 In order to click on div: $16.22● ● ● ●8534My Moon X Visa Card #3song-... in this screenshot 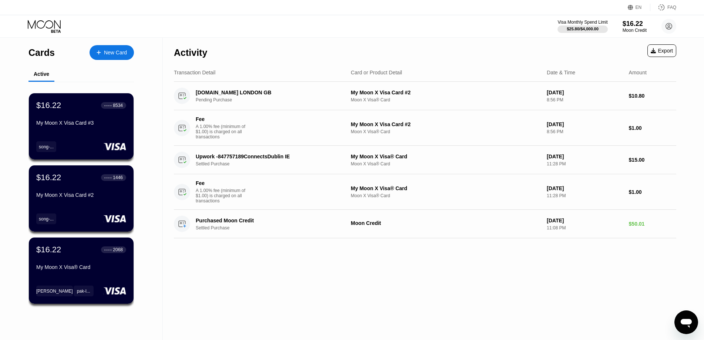, I will do `click(81, 126)`.